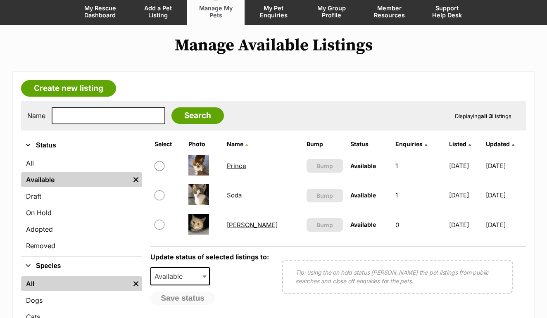 The image size is (547, 318). I want to click on button: Species, so click(81, 266).